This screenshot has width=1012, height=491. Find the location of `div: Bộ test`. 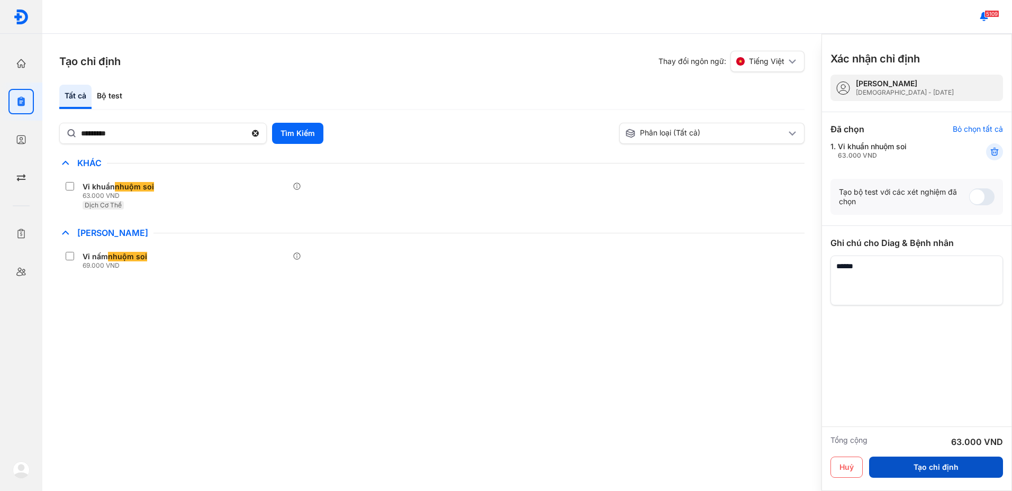

div: Bộ test is located at coordinates (110, 97).